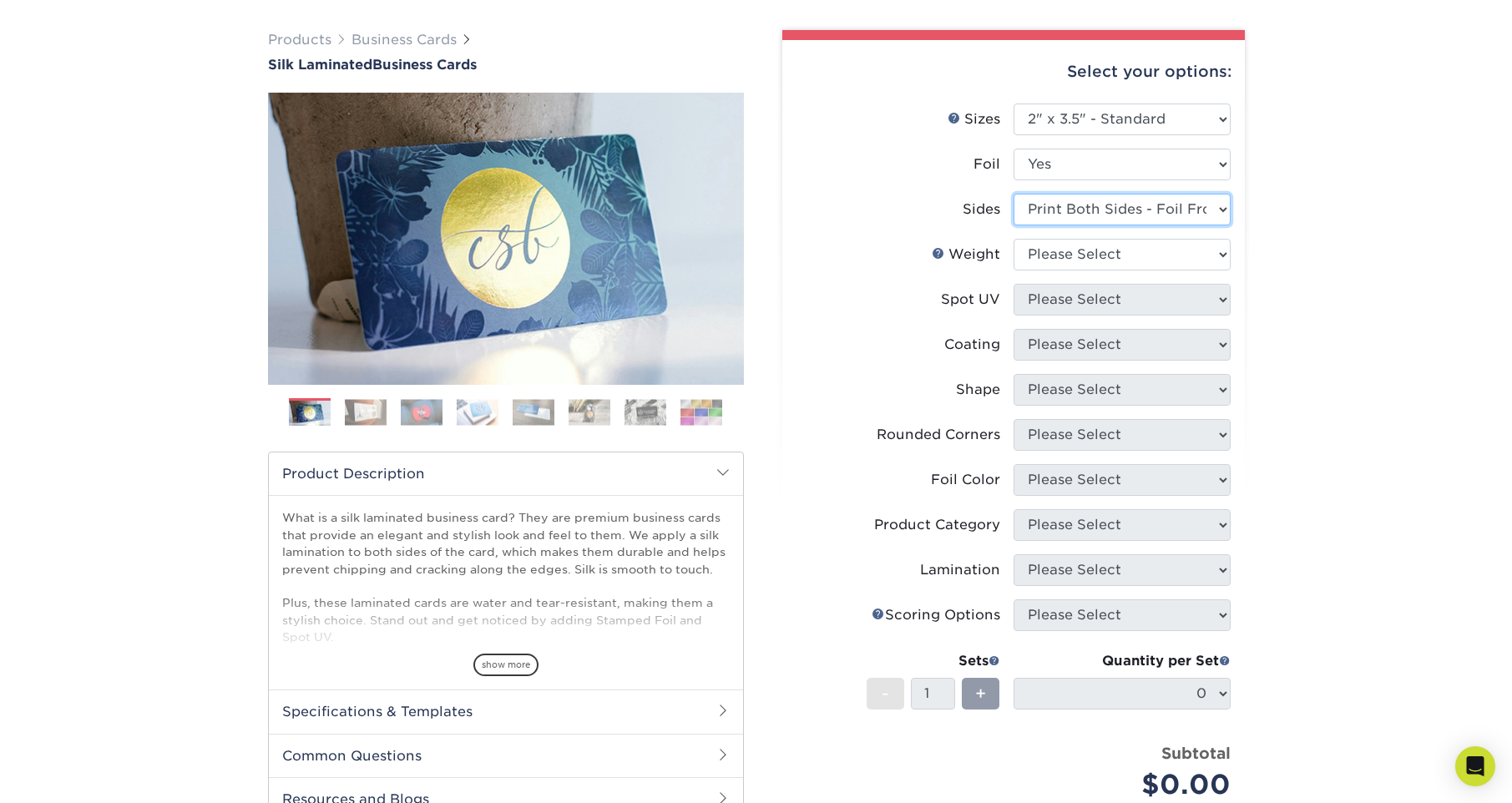 The image size is (1512, 803). Describe the element at coordinates (987, 164) in the screenshot. I see `div: Foil` at that location.